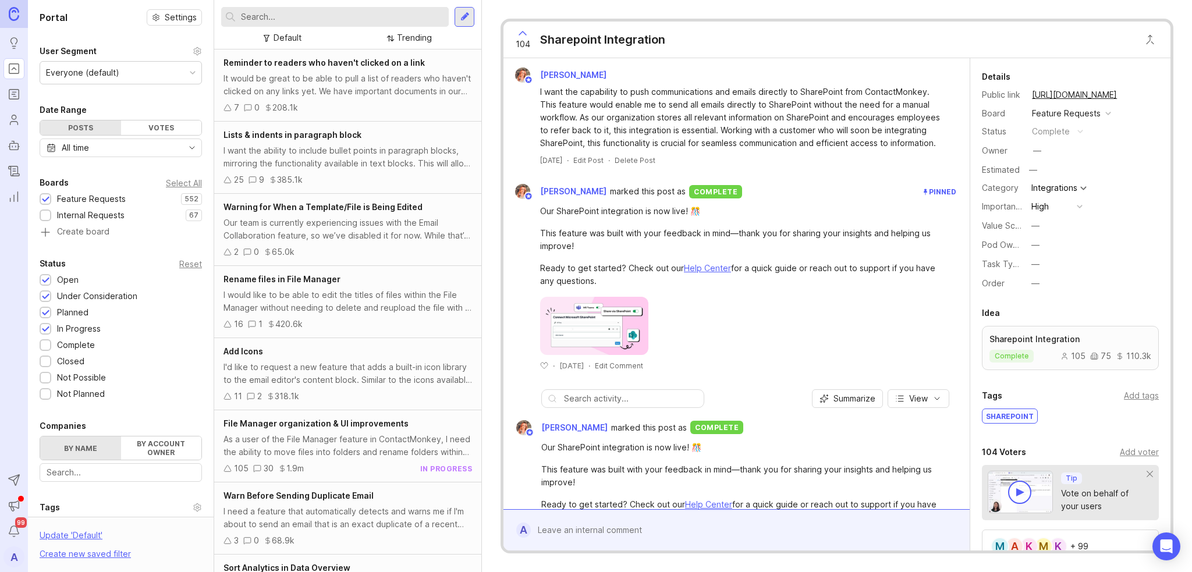 The width and height of the screenshot is (1192, 572). Describe the element at coordinates (446, 468) in the screenshot. I see `div: in progress` at that location.